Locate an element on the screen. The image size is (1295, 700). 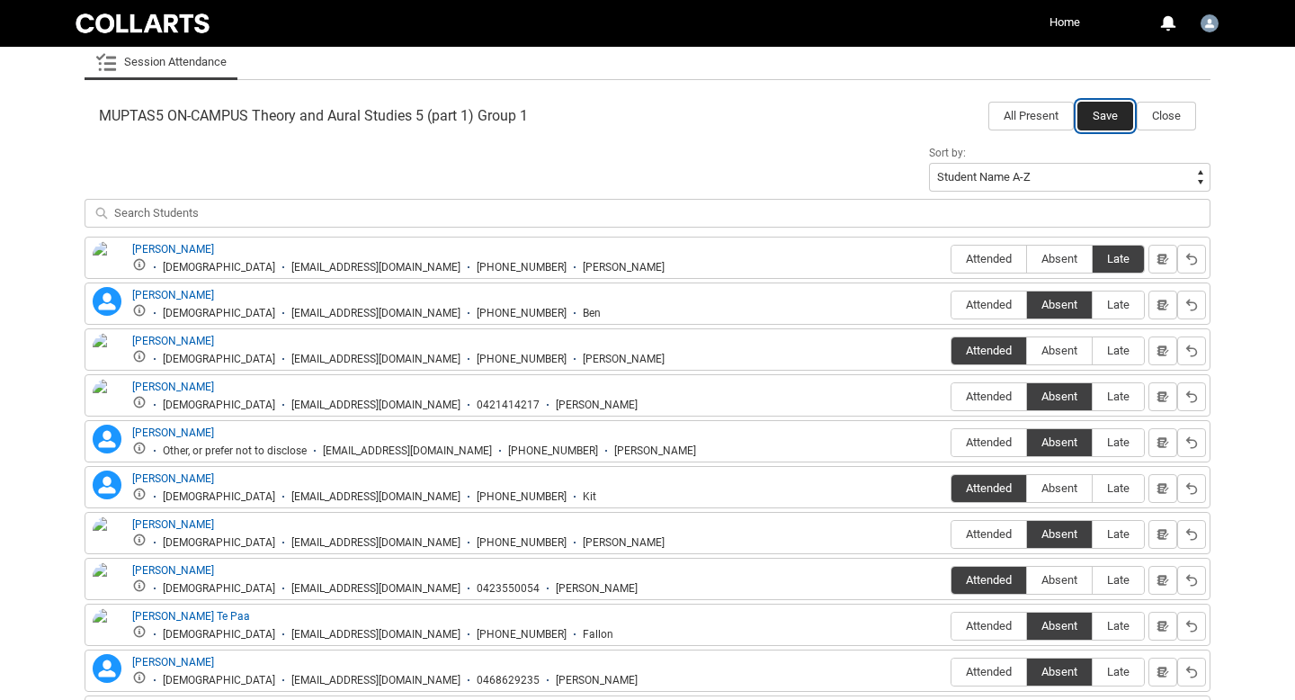
input: Search Students is located at coordinates (648, 213).